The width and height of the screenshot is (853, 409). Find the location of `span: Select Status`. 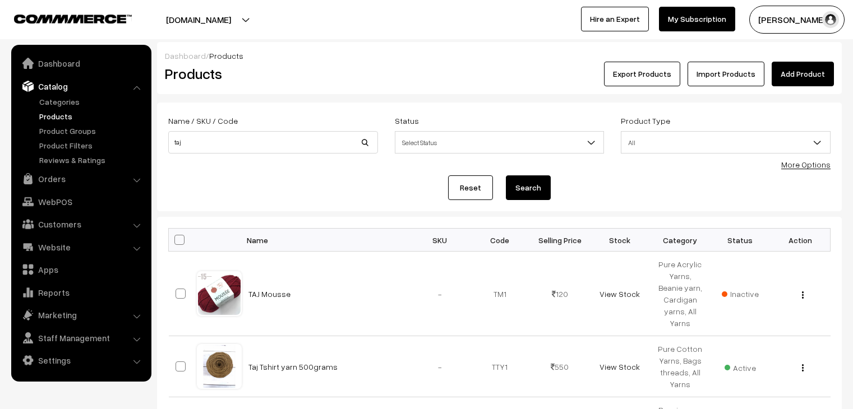

span: Select Status is located at coordinates (500, 142).